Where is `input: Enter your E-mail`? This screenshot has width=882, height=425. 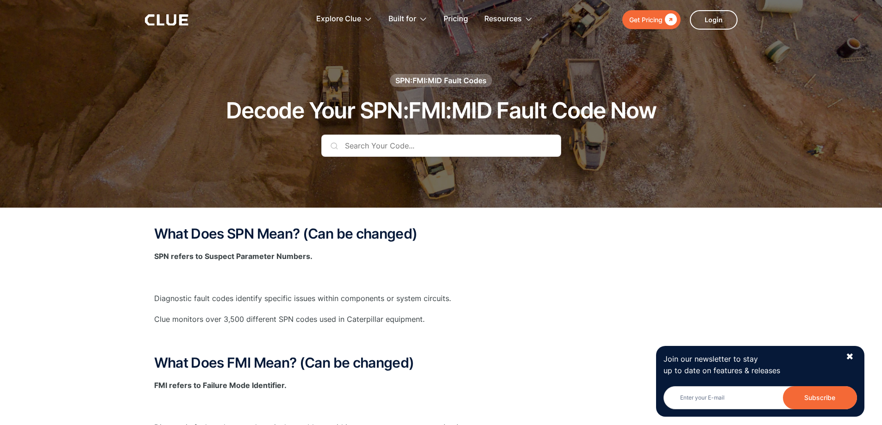 input: Enter your E-mail is located at coordinates (760, 398).